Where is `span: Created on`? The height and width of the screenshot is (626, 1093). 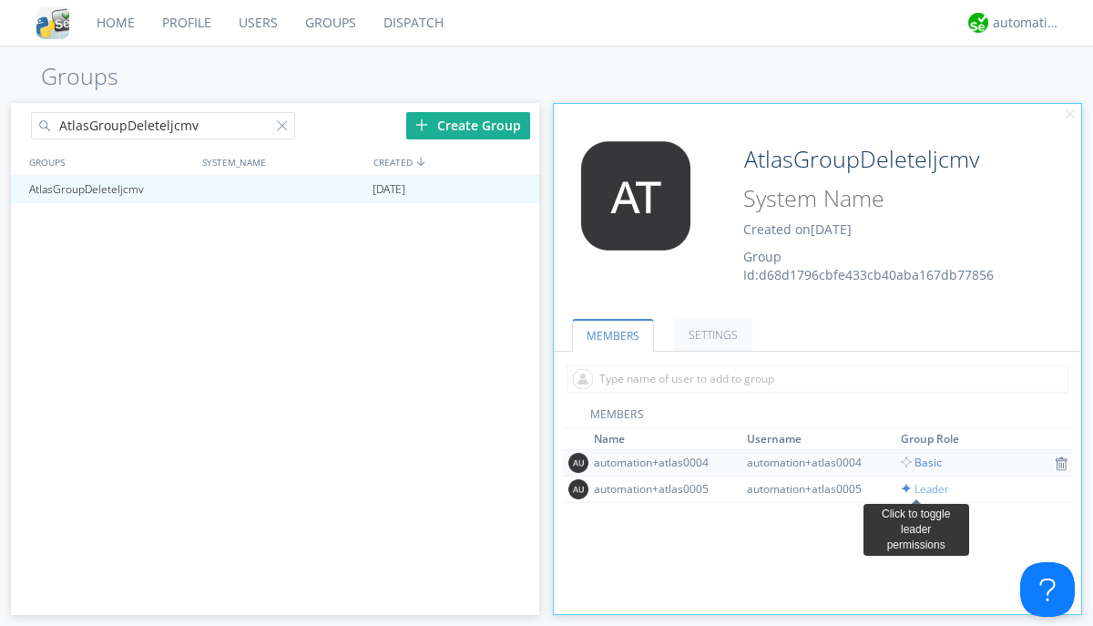 span: Created on is located at coordinates (797, 229).